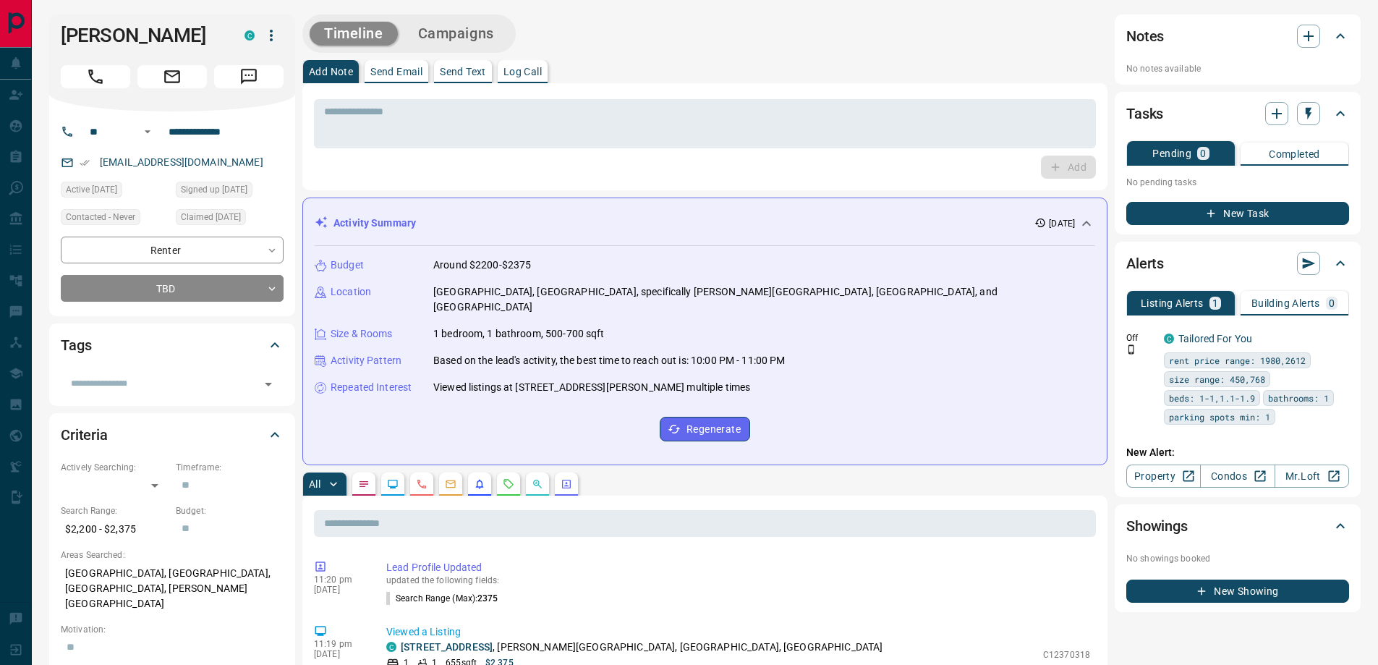 The width and height of the screenshot is (1378, 665). Describe the element at coordinates (229, 467) in the screenshot. I see `p: Timeframe:` at that location.